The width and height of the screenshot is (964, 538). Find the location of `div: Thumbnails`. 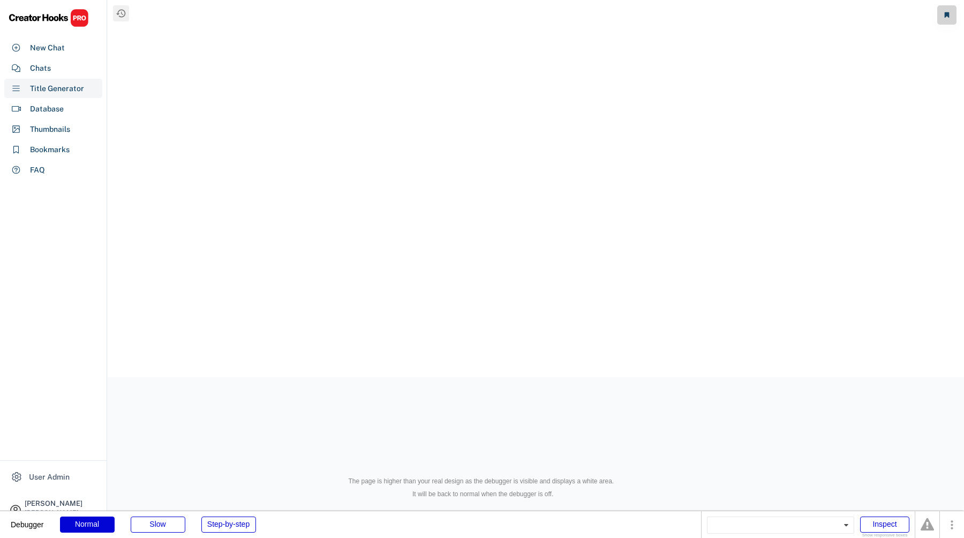

div: Thumbnails is located at coordinates (50, 129).